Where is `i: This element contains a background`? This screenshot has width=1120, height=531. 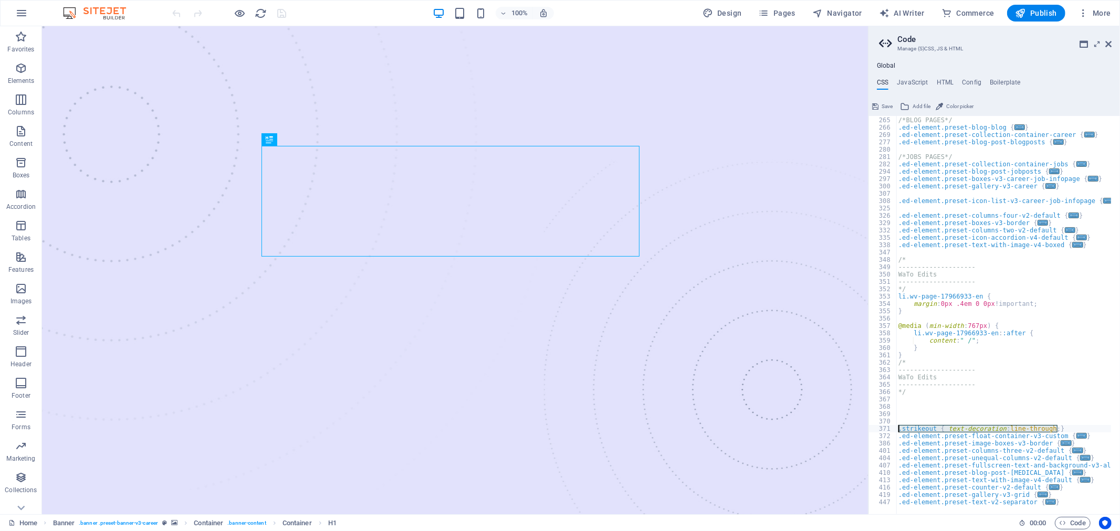 i: This element contains a background is located at coordinates (174, 523).